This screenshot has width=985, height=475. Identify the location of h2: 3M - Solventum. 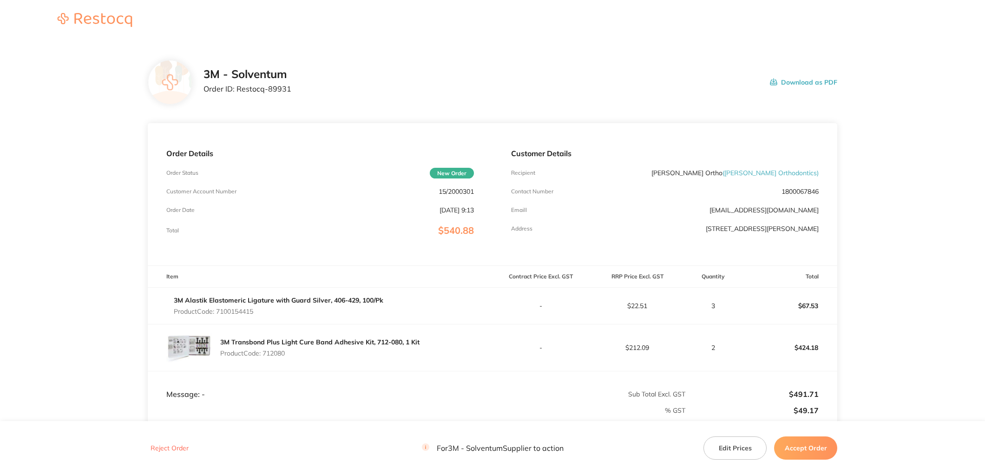
(247, 74).